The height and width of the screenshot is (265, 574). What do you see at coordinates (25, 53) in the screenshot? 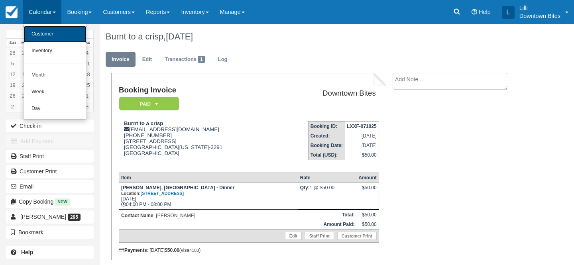
I see `a: 29` at bounding box center [25, 53].